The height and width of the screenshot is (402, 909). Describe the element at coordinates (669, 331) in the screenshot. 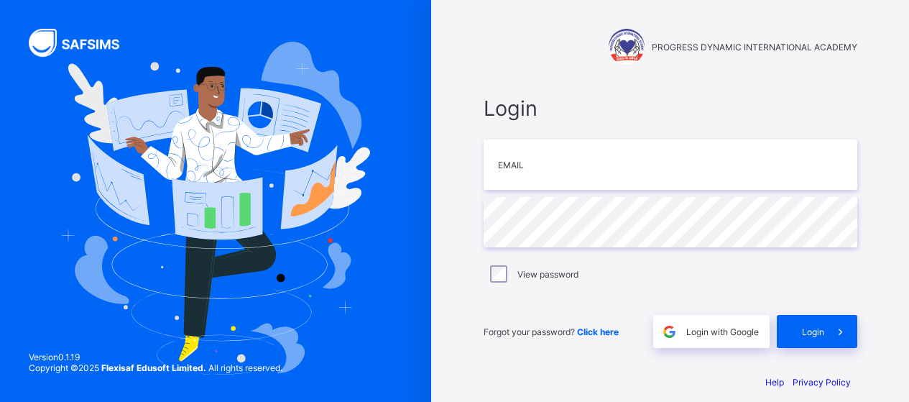

I see `img: google.396cfc9801f0270233282035f929180a.svg` at that location.